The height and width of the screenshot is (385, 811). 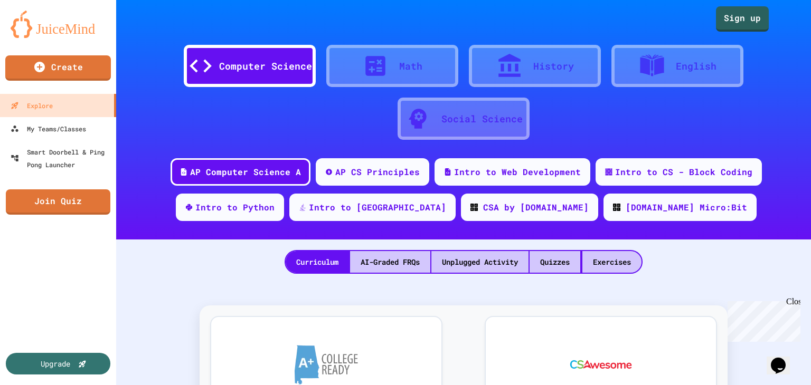 What do you see at coordinates (58, 24) in the screenshot?
I see `img: logo-orange.svg` at bounding box center [58, 24].